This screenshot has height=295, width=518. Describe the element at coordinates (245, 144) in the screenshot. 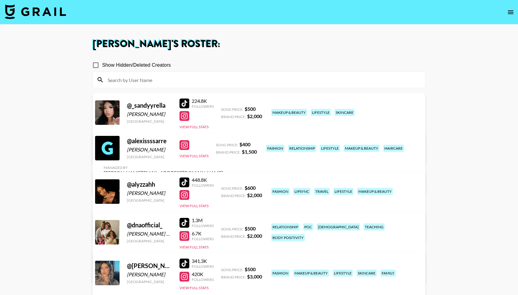

I see `strong: $ 400` at that location.